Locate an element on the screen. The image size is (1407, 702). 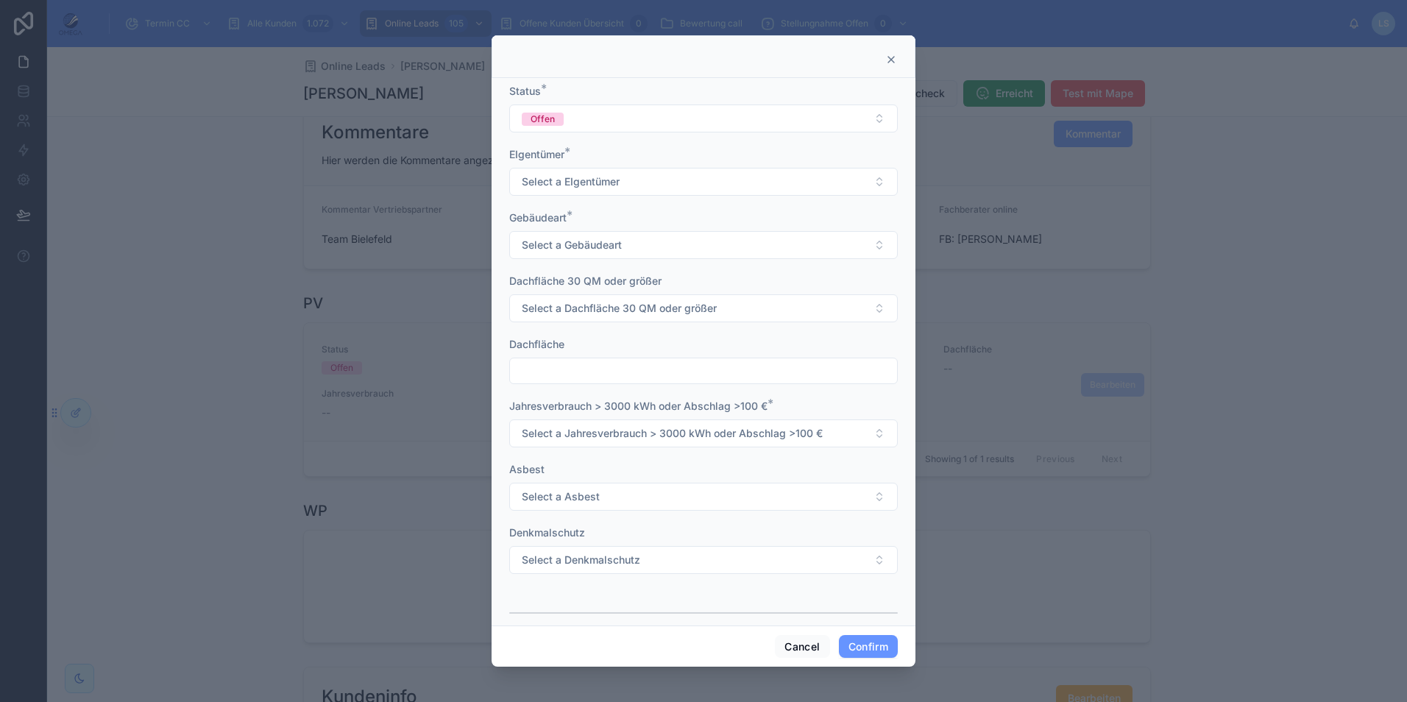
span: Select a Denkmalschutz is located at coordinates (581, 560).